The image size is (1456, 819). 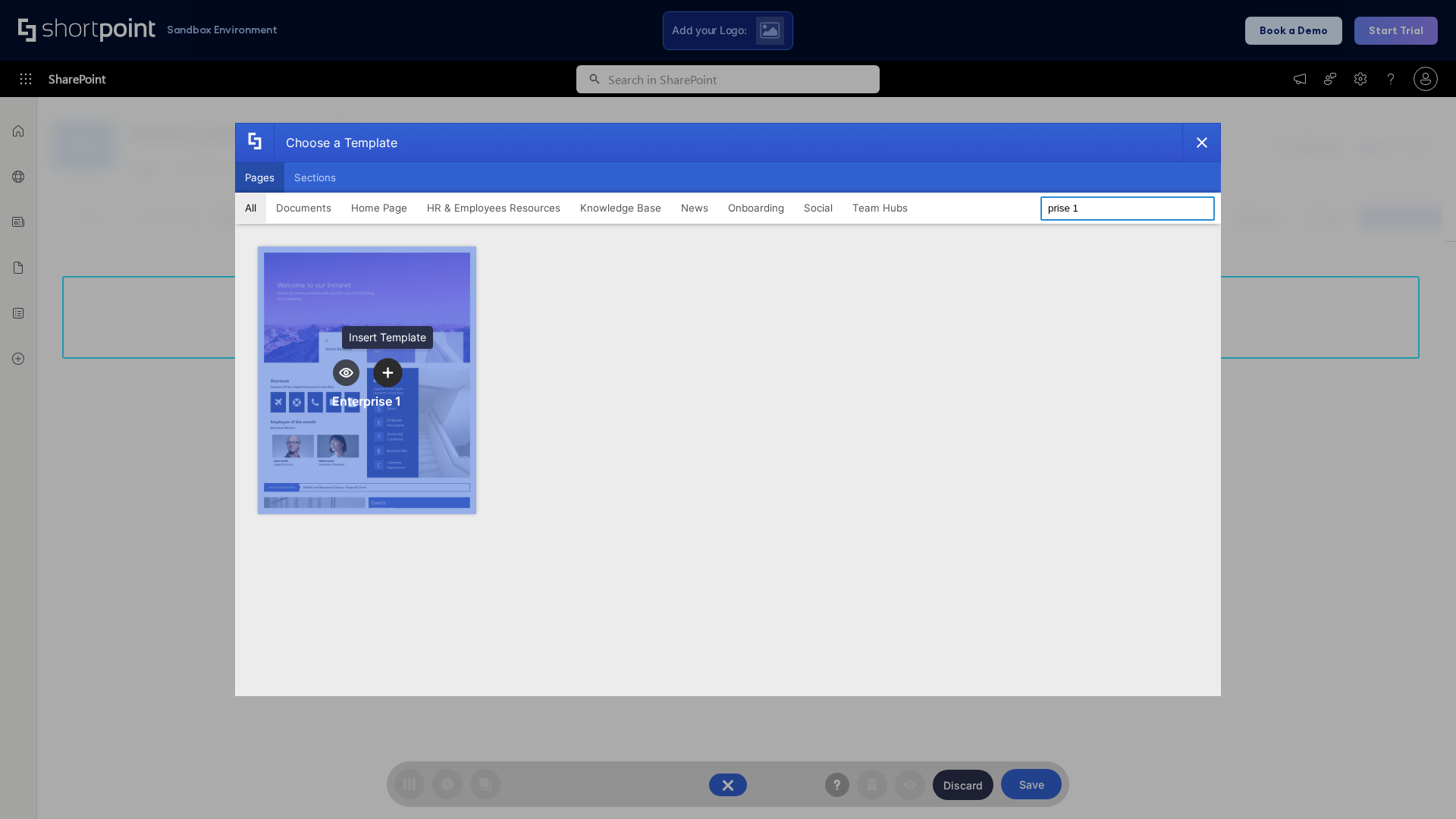 What do you see at coordinates (818, 207) in the screenshot?
I see `button: Social` at bounding box center [818, 207].